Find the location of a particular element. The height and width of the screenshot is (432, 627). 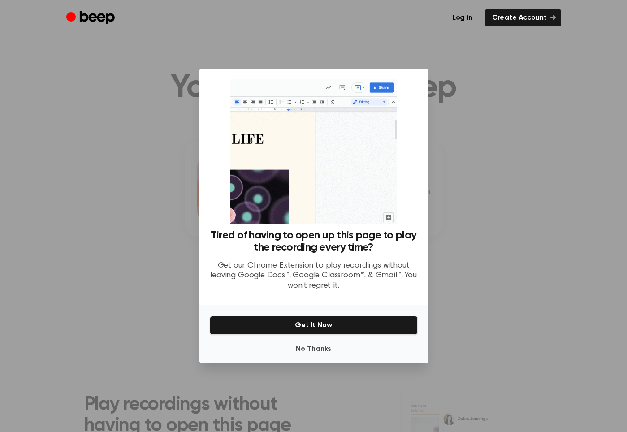

a: Beep is located at coordinates (91, 18).